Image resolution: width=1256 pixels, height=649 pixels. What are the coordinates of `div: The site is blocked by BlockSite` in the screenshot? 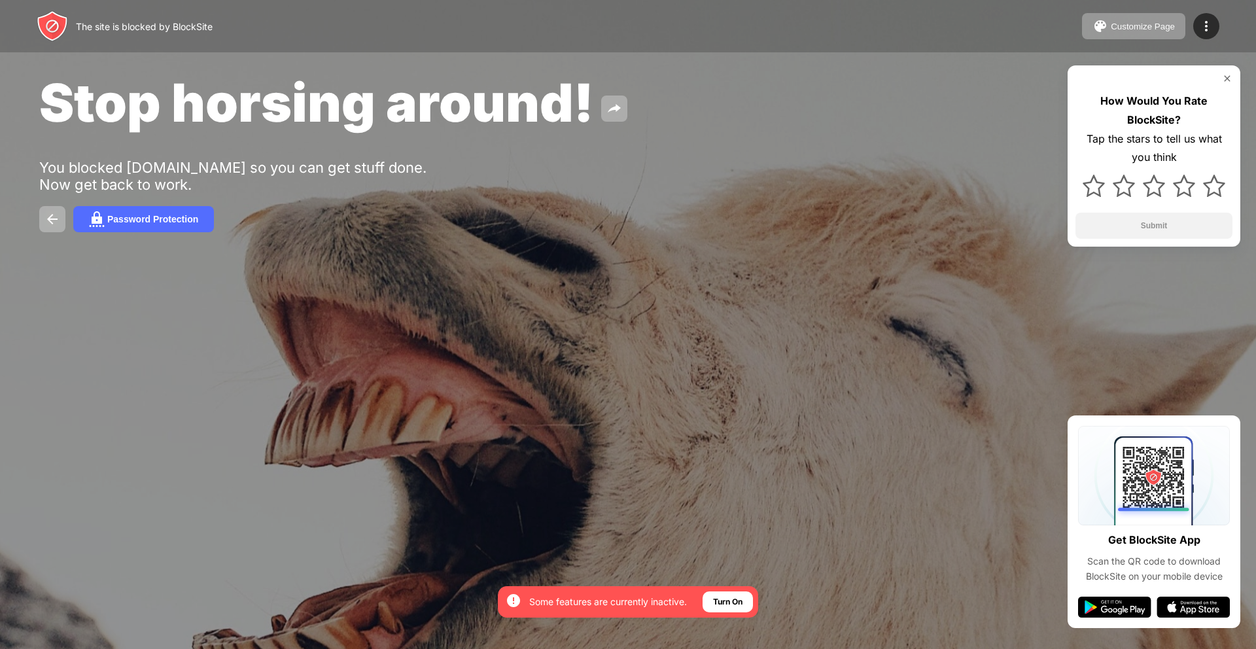 It's located at (144, 26).